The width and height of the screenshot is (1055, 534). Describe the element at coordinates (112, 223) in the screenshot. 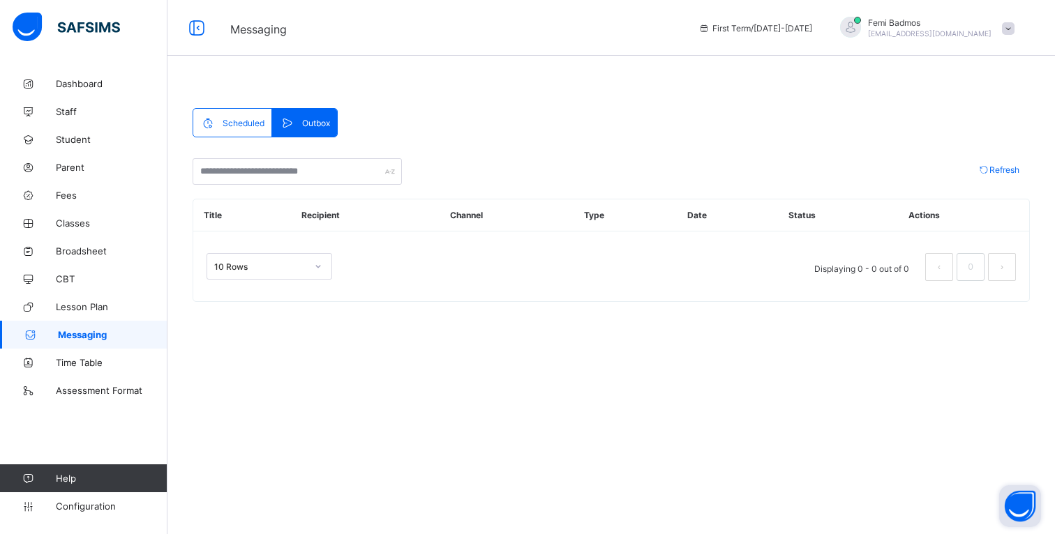

I see `span: Classes` at that location.